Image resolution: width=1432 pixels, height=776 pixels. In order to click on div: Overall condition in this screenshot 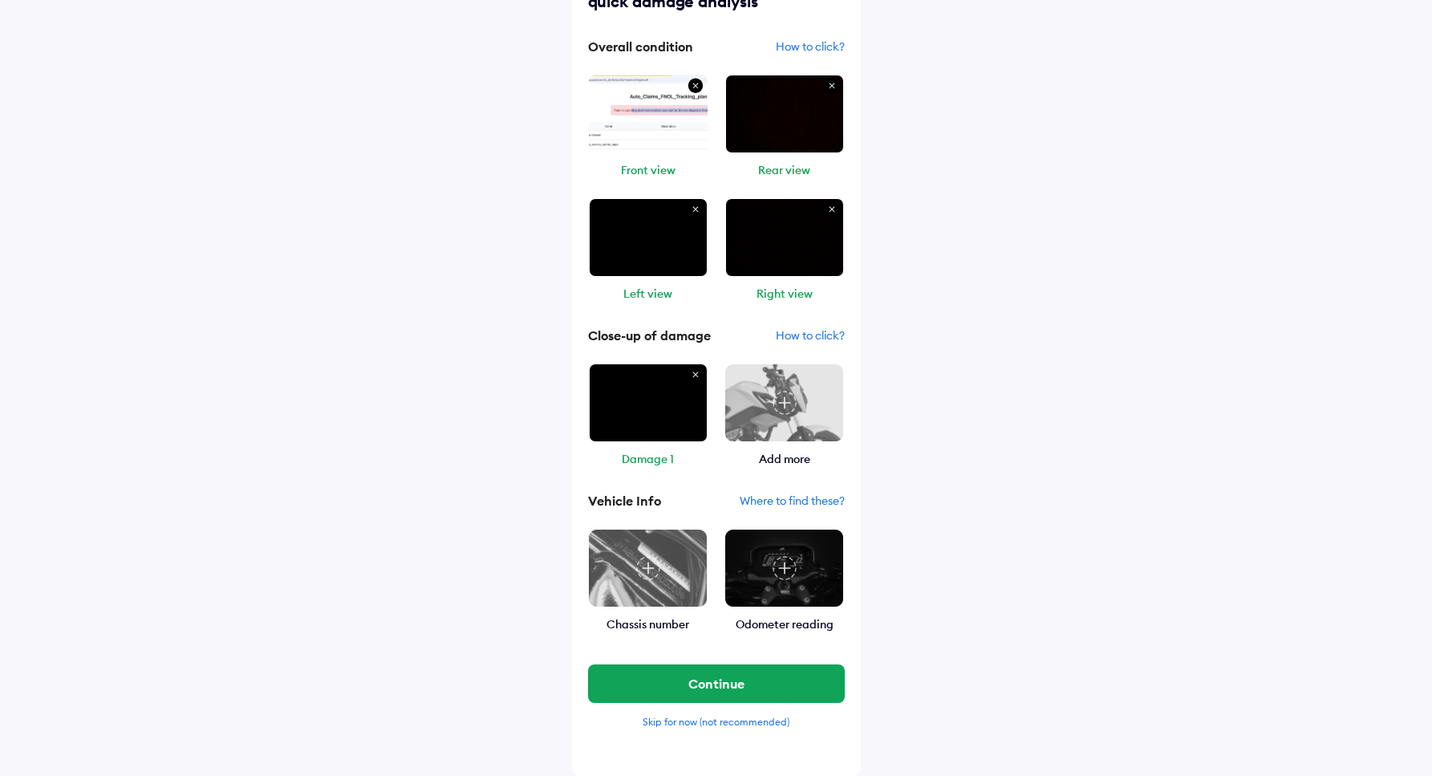, I will do `click(717, 47)`.